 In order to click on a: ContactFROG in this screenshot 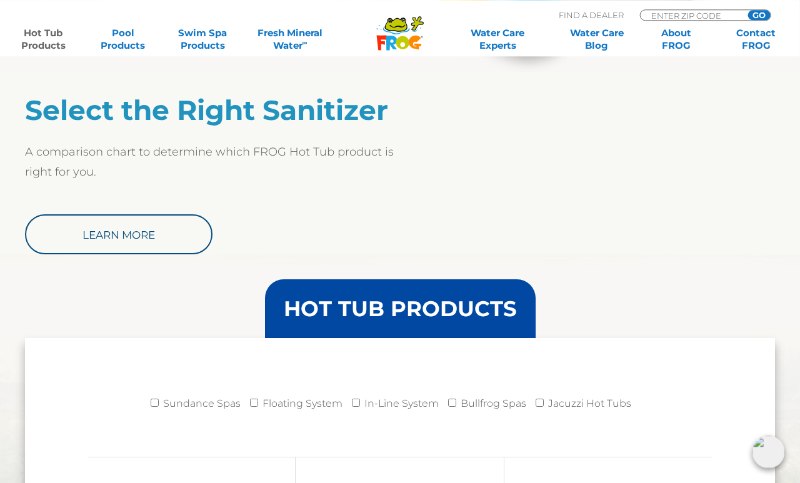, I will do `click(756, 39)`.